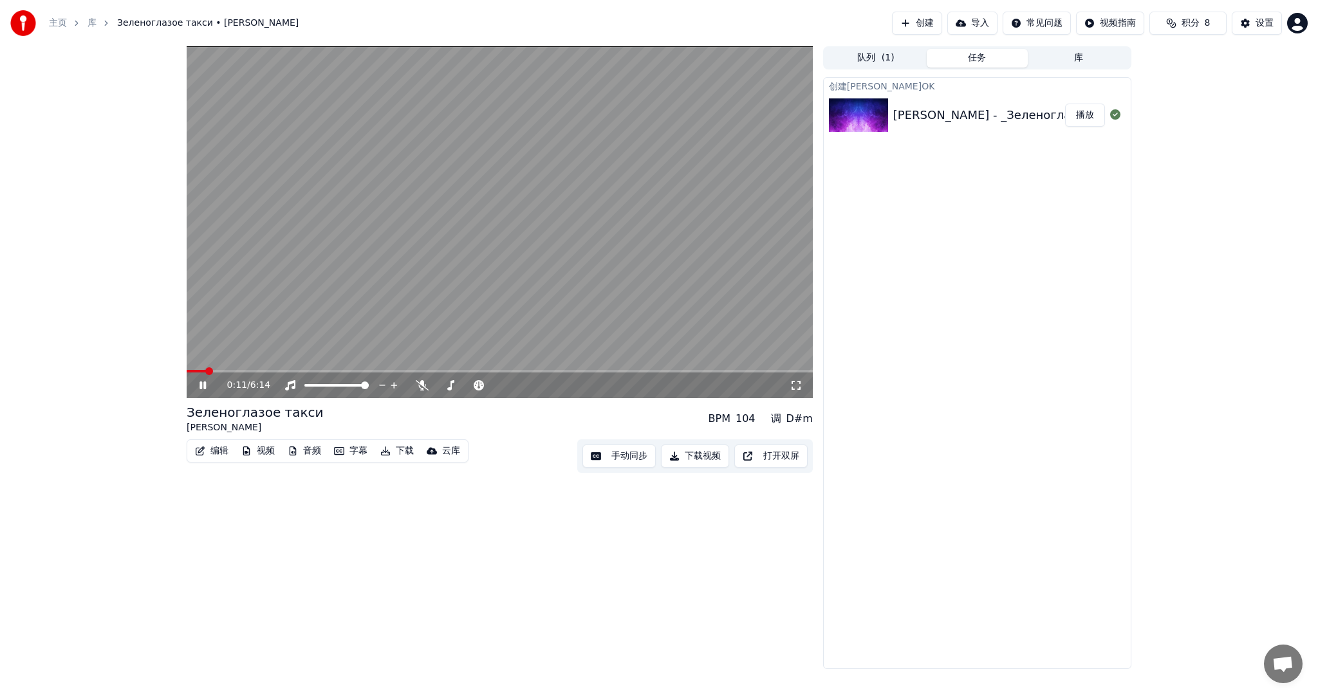 Image resolution: width=1318 pixels, height=696 pixels. Describe the element at coordinates (258, 451) in the screenshot. I see `button: 视频` at that location.